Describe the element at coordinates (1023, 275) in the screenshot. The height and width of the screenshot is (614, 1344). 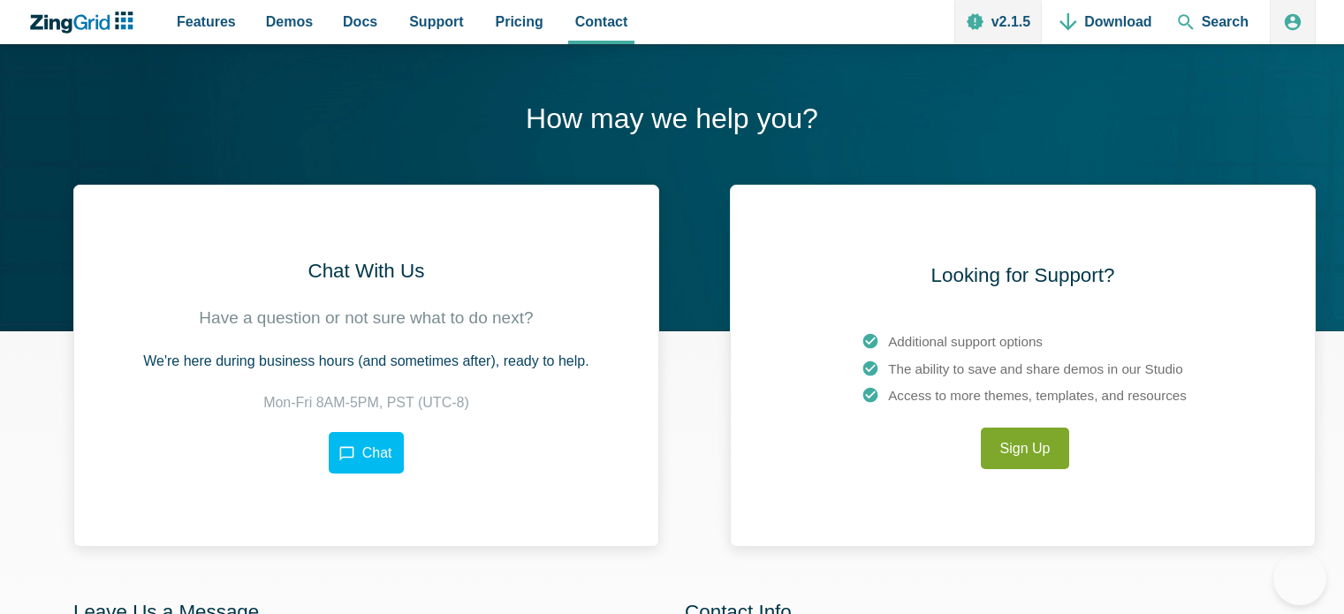
I see `h2: Looking for Support?` at that location.